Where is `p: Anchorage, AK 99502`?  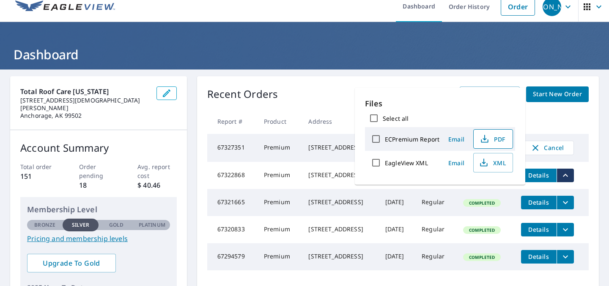 p: Anchorage, AK 99502 is located at coordinates (85, 115).